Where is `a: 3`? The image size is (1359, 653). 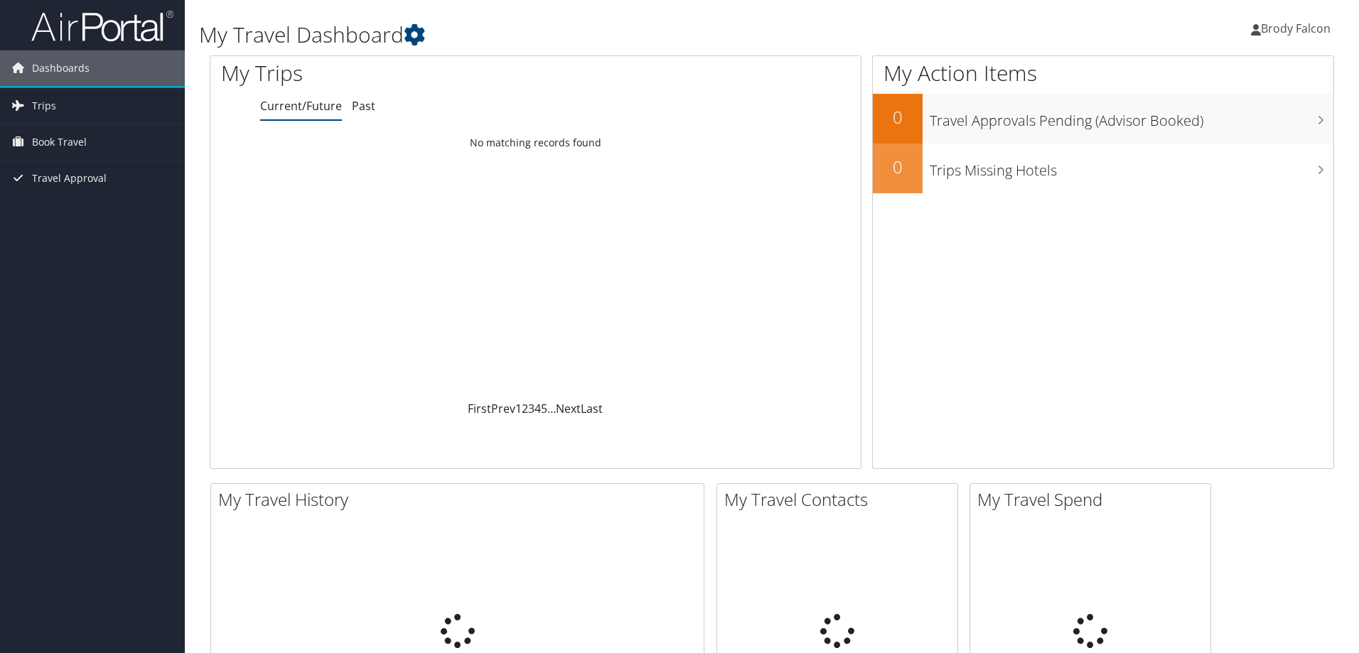
a: 3 is located at coordinates (531, 409).